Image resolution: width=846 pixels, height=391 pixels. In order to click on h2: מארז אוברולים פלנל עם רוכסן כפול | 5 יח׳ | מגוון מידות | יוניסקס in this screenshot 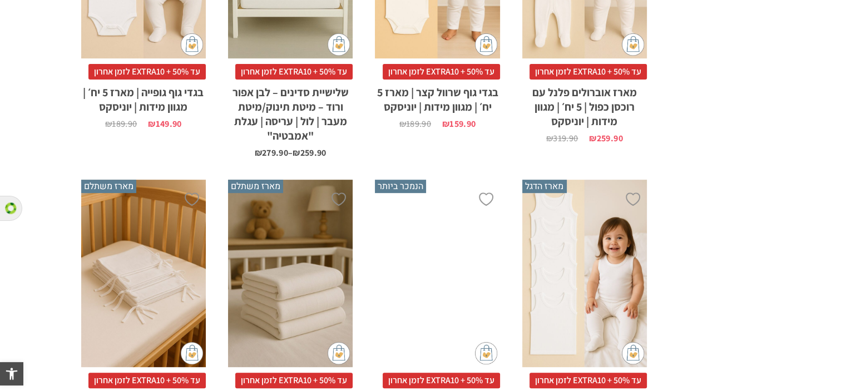, I will do `click(584, 104)`.